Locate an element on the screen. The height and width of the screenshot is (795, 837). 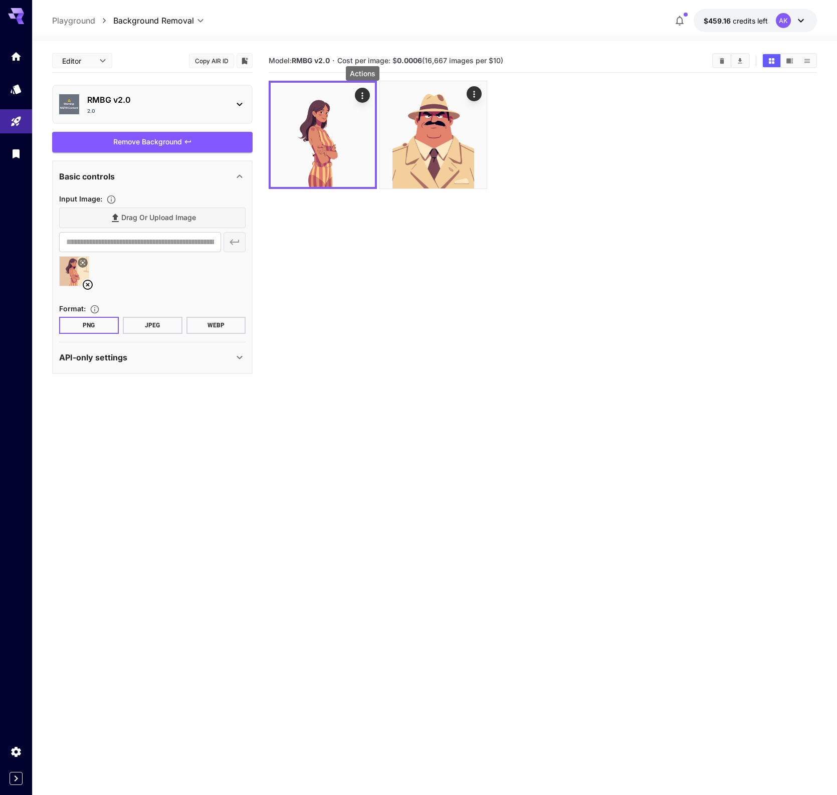
button: Add to library is located at coordinates (245, 61).